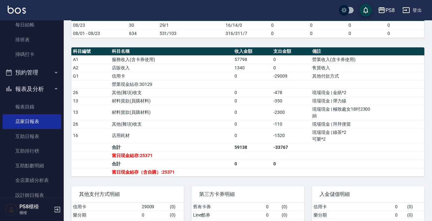 The height and width of the screenshot is (221, 432). What do you see at coordinates (32, 107) in the screenshot?
I see `a: 報表目錄` at bounding box center [32, 107].